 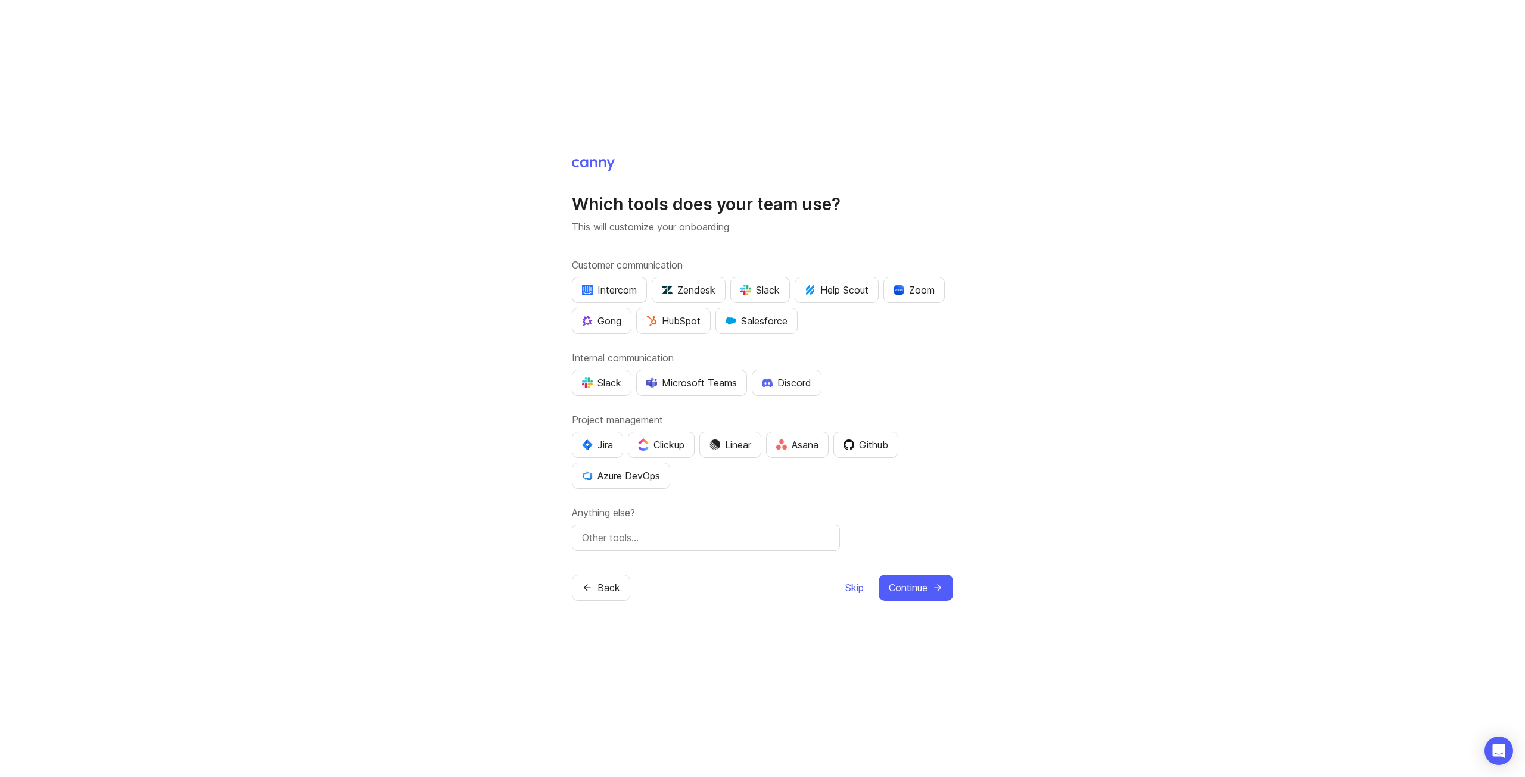 What do you see at coordinates (667, 290) in the screenshot?
I see `img: UniZRqrCPz6BHUWevMzgDJ1FW4xaGg2egd7Chm8uY0Al1hkDyjqDa8Lkk0kDEdqKkBok+T4wfoD0P0o6UMciQ8AAAAASUVORK...` at bounding box center [667, 290].